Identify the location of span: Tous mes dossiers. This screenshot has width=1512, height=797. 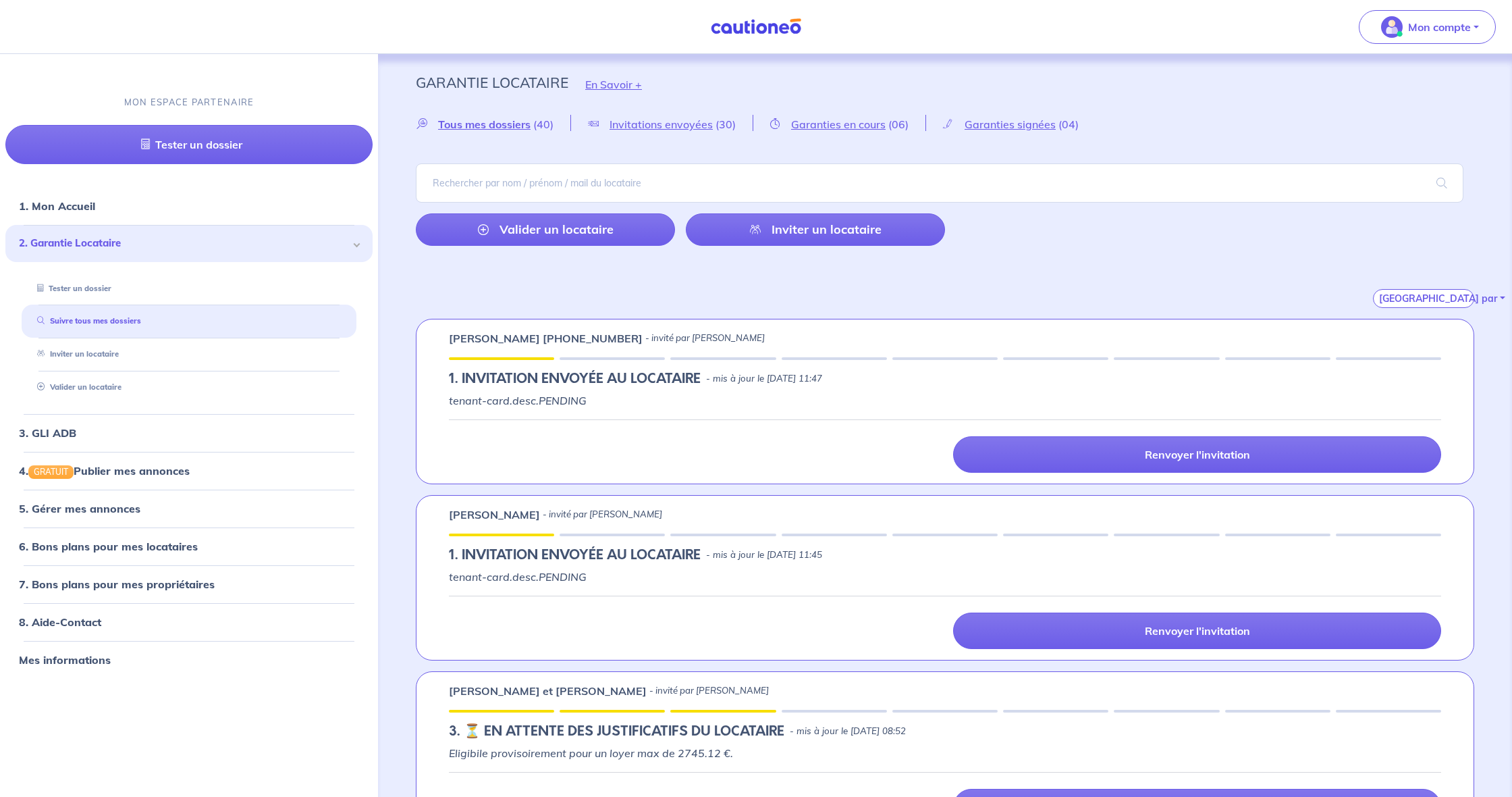
(484, 125).